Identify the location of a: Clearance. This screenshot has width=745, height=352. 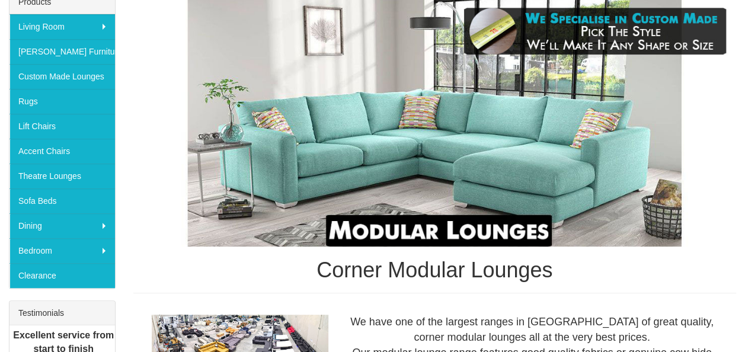
(62, 275).